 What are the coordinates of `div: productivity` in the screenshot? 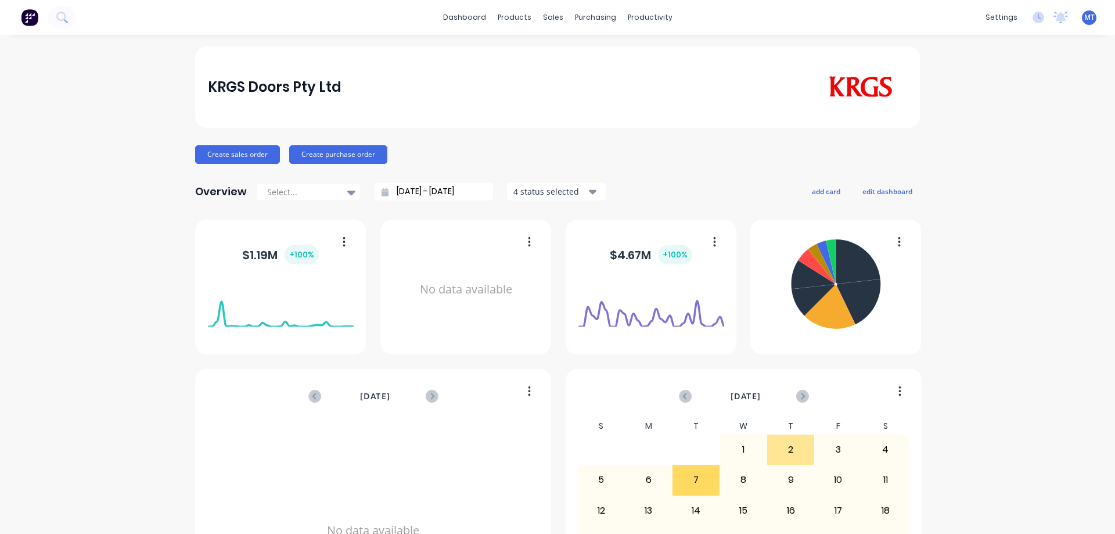 It's located at (650, 17).